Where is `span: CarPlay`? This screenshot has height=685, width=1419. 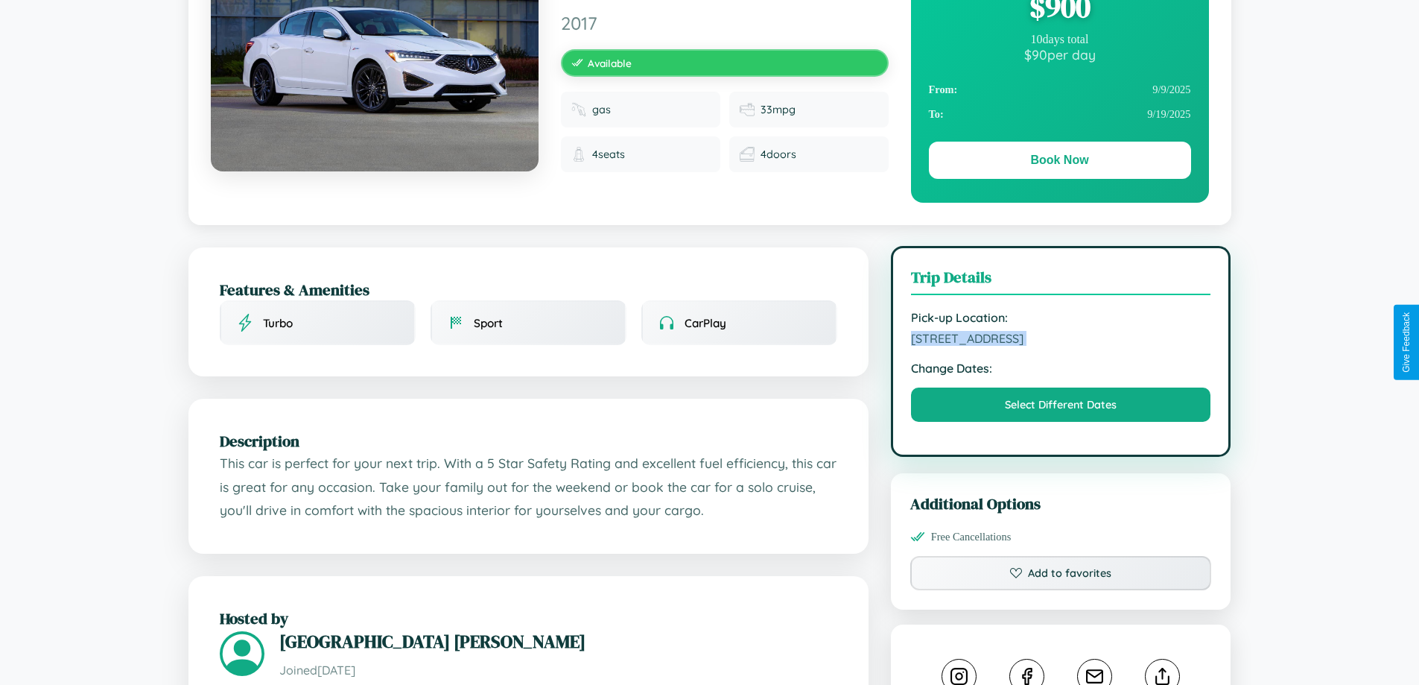 span: CarPlay is located at coordinates (705, 323).